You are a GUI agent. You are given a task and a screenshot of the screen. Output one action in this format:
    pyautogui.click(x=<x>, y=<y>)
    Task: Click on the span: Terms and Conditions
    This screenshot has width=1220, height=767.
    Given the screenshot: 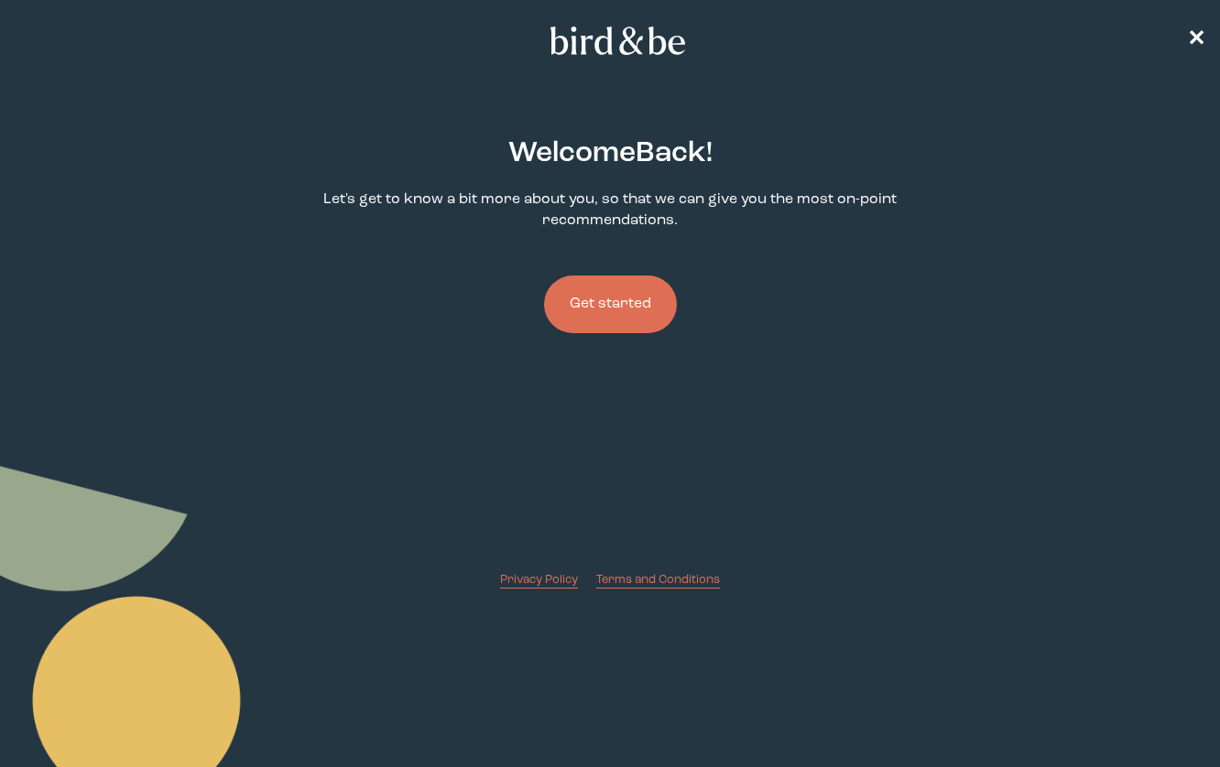 What is the action you would take?
    pyautogui.click(x=658, y=580)
    